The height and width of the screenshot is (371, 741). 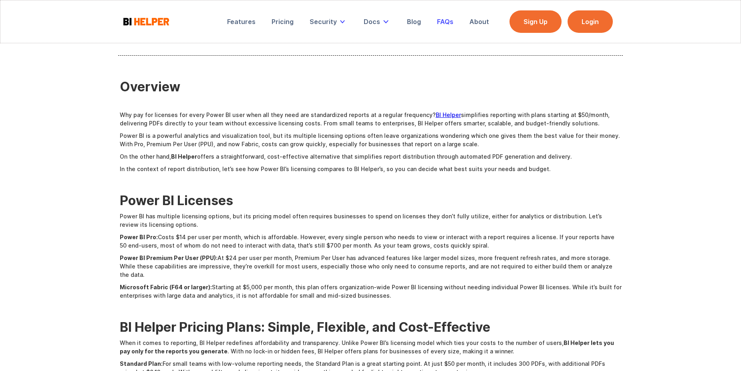 What do you see at coordinates (371, 140) in the screenshot?
I see `p: Power BI is a powerful analytics and visualization tool, but its multiple licensing options often...` at bounding box center [371, 140].